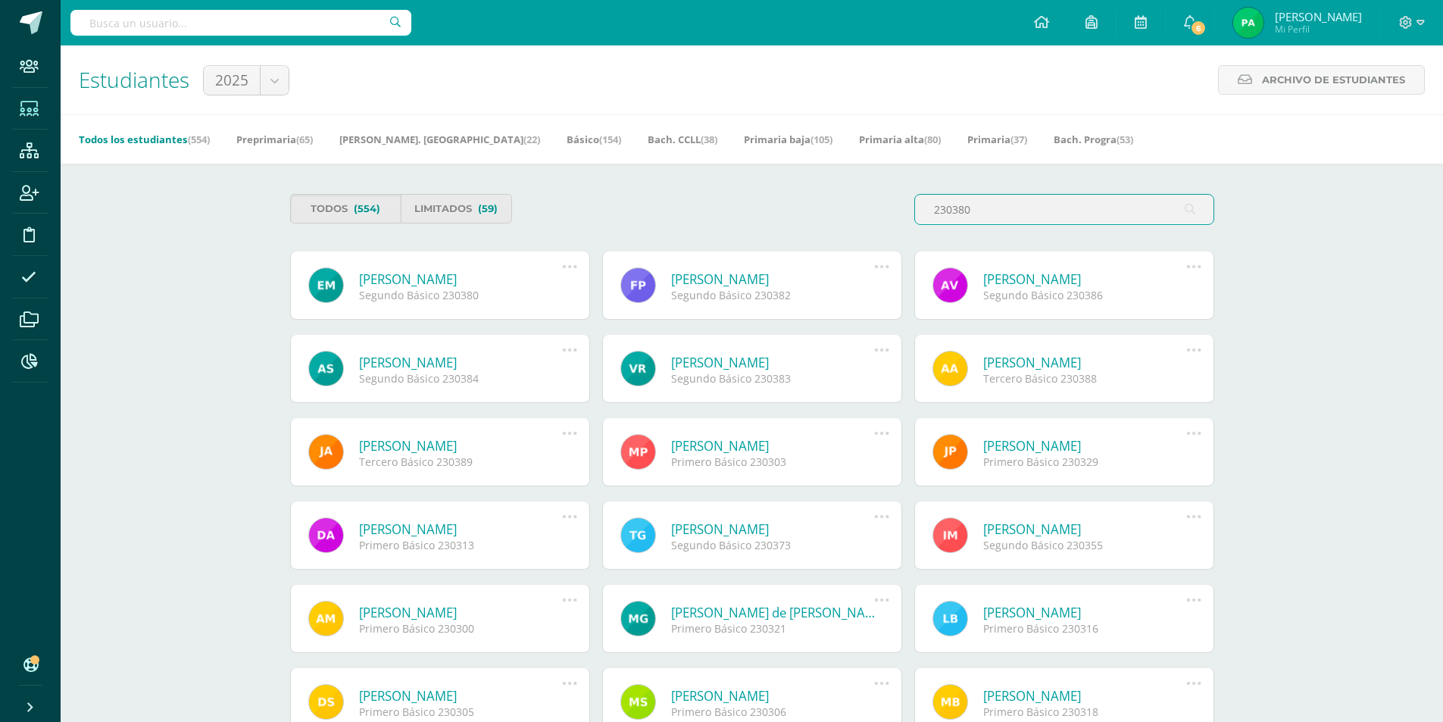 Image resolution: width=1443 pixels, height=722 pixels. What do you see at coordinates (461, 545) in the screenshot?
I see `div: Primero Básico 230313` at bounding box center [461, 545].